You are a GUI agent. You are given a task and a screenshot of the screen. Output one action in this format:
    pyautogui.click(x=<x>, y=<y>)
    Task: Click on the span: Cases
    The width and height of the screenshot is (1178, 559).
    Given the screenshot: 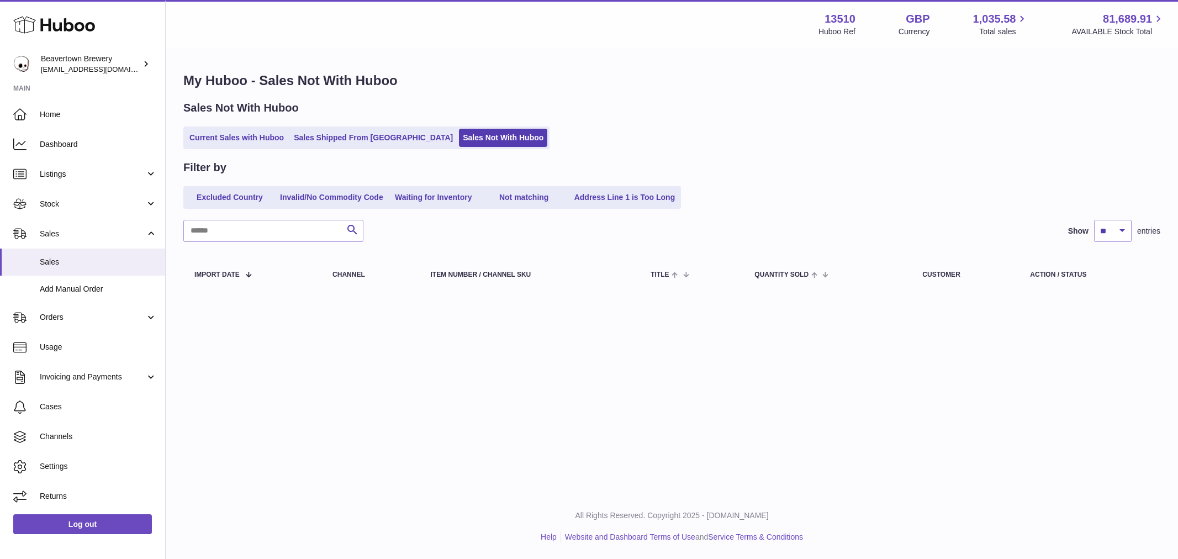 What is the action you would take?
    pyautogui.click(x=98, y=407)
    